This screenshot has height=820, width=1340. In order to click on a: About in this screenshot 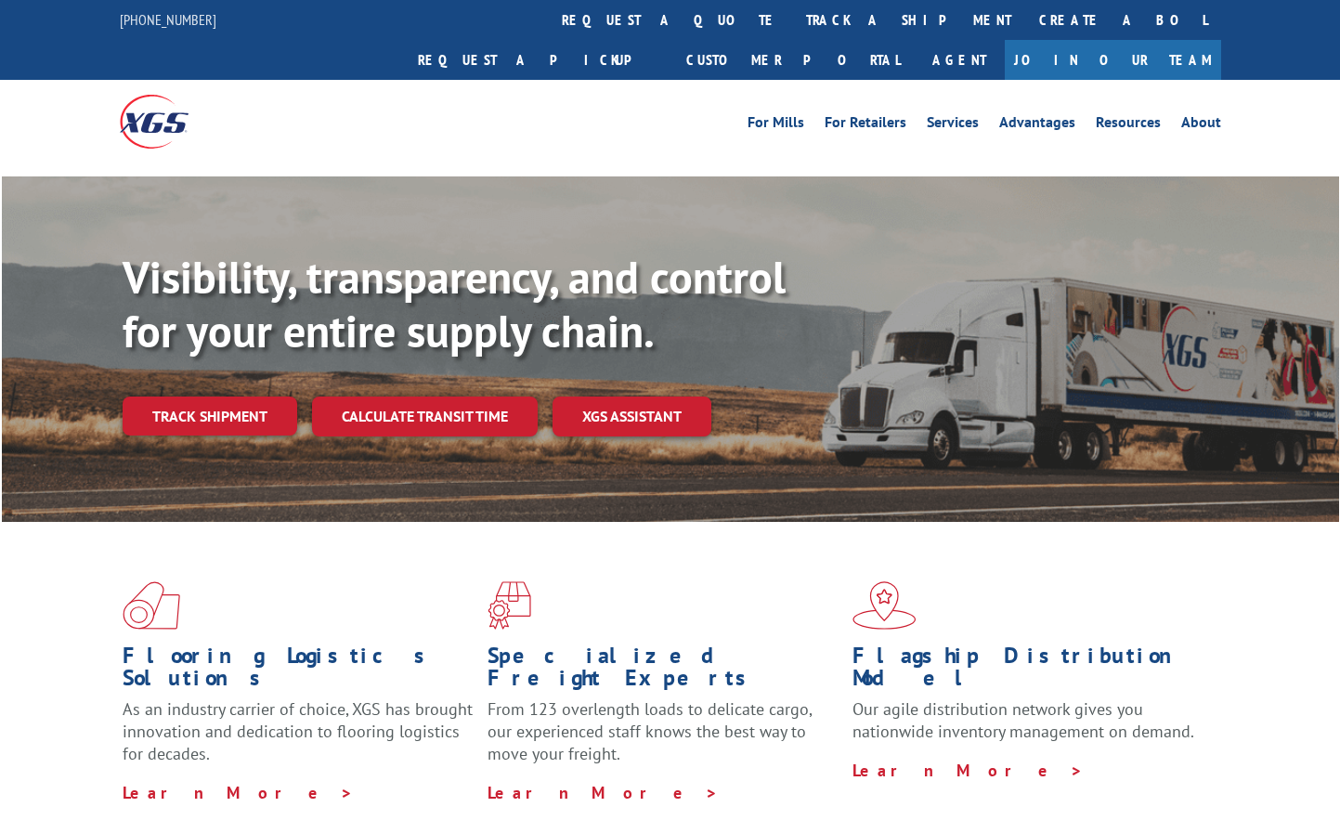, I will do `click(1200, 125)`.